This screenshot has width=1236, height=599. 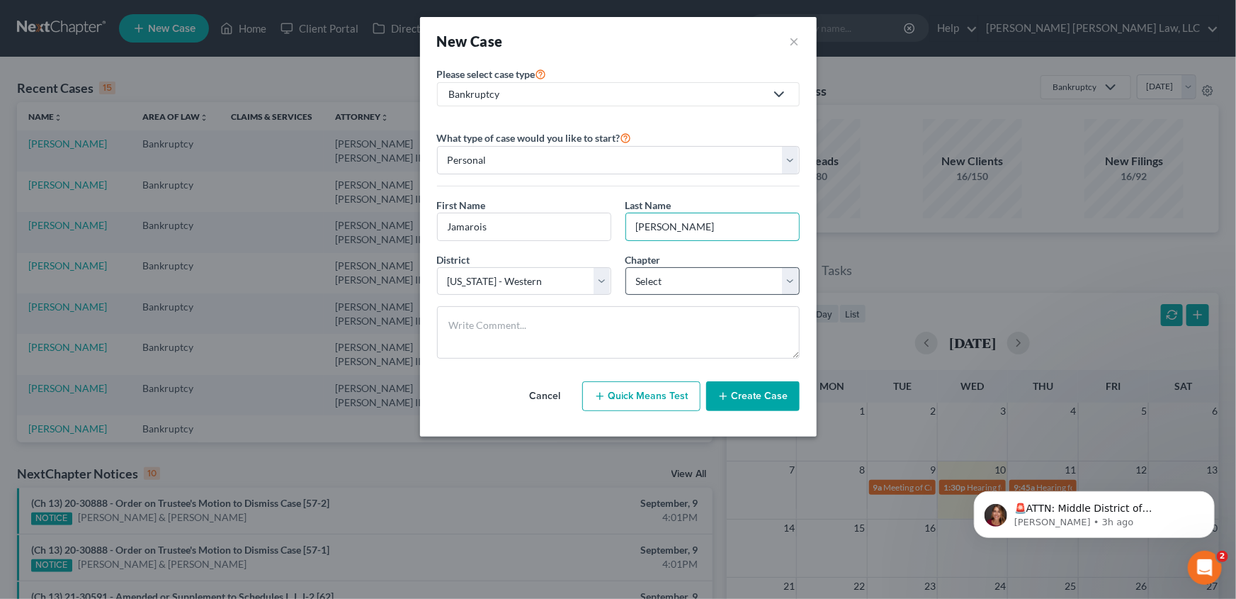 What do you see at coordinates (713, 227) in the screenshot?
I see `input: Enter Last Name` at bounding box center [713, 227].